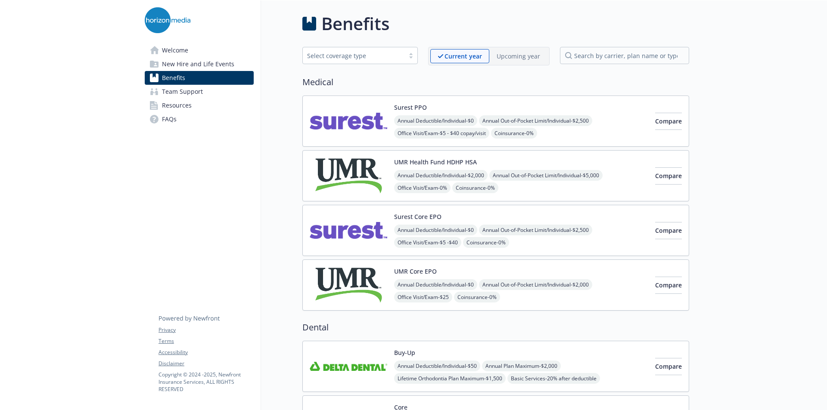 The width and height of the screenshot is (827, 410). What do you see at coordinates (423, 297) in the screenshot?
I see `span: Office Visit/Exam - $25` at bounding box center [423, 297].